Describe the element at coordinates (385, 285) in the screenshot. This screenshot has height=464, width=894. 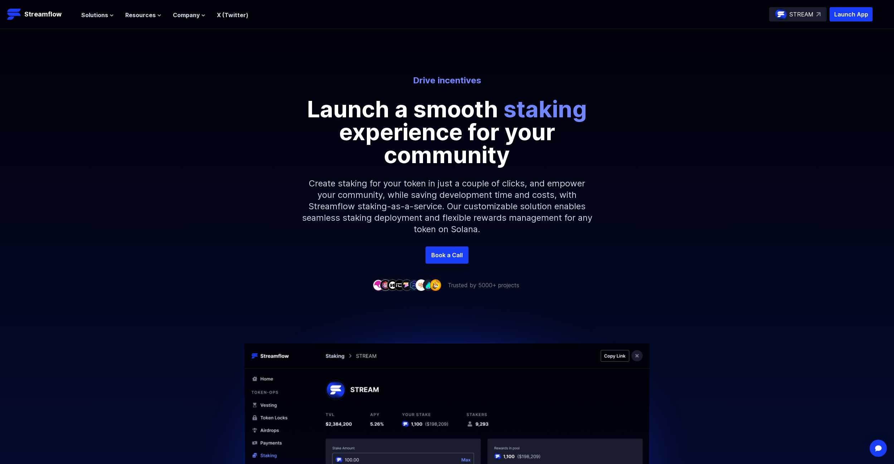
I see `img: company-2` at that location.